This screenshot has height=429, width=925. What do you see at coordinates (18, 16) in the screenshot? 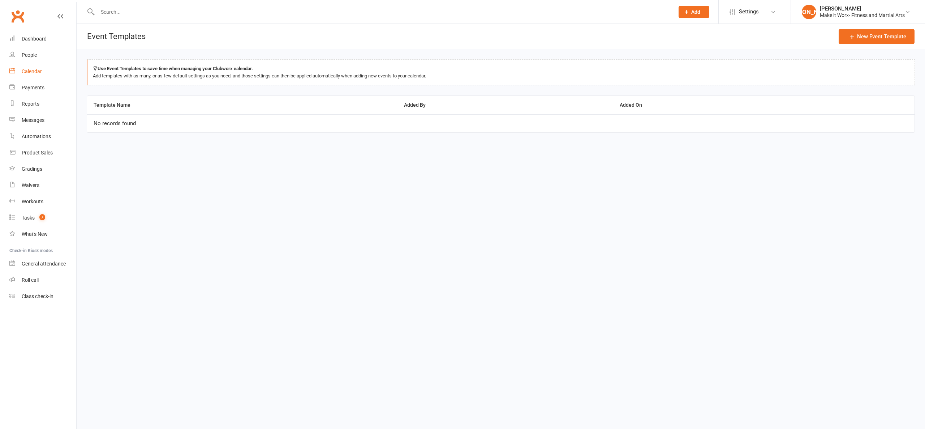
I see `a: Clubworx` at bounding box center [18, 16].